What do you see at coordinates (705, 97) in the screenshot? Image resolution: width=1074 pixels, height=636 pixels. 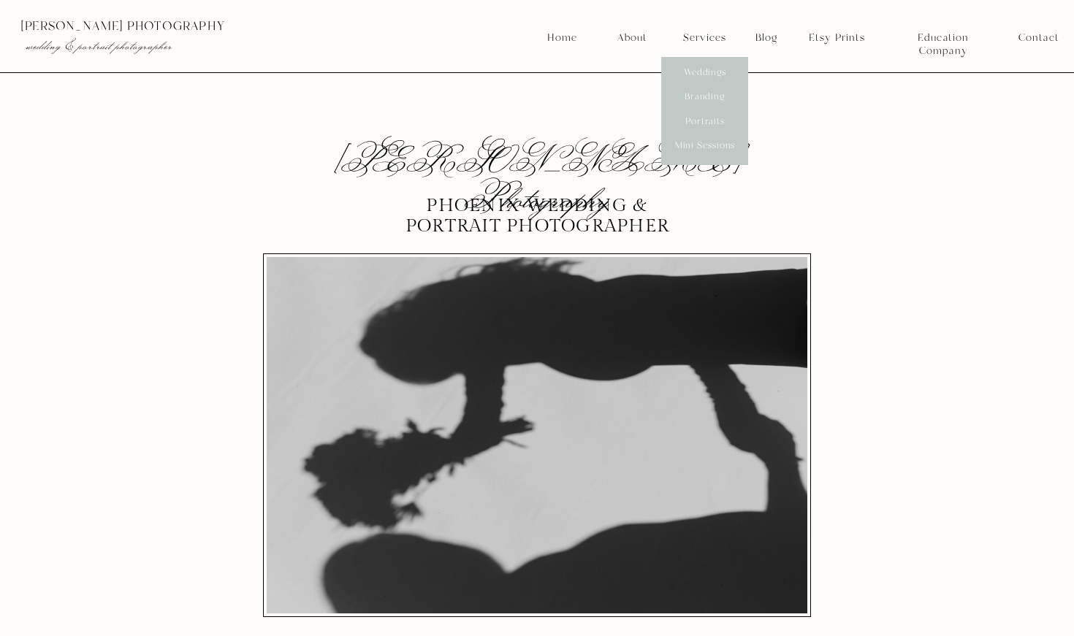 I see `a: Branding` at bounding box center [705, 97].